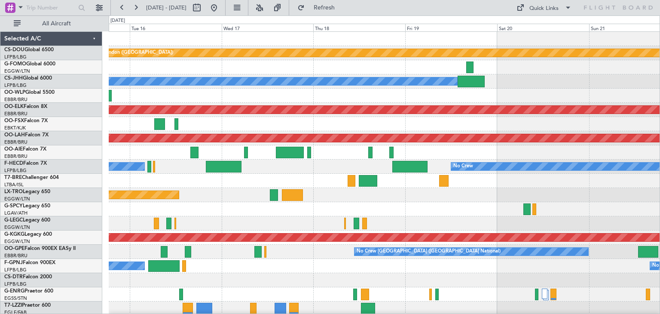  I want to click on div: No Crew, so click(463, 166).